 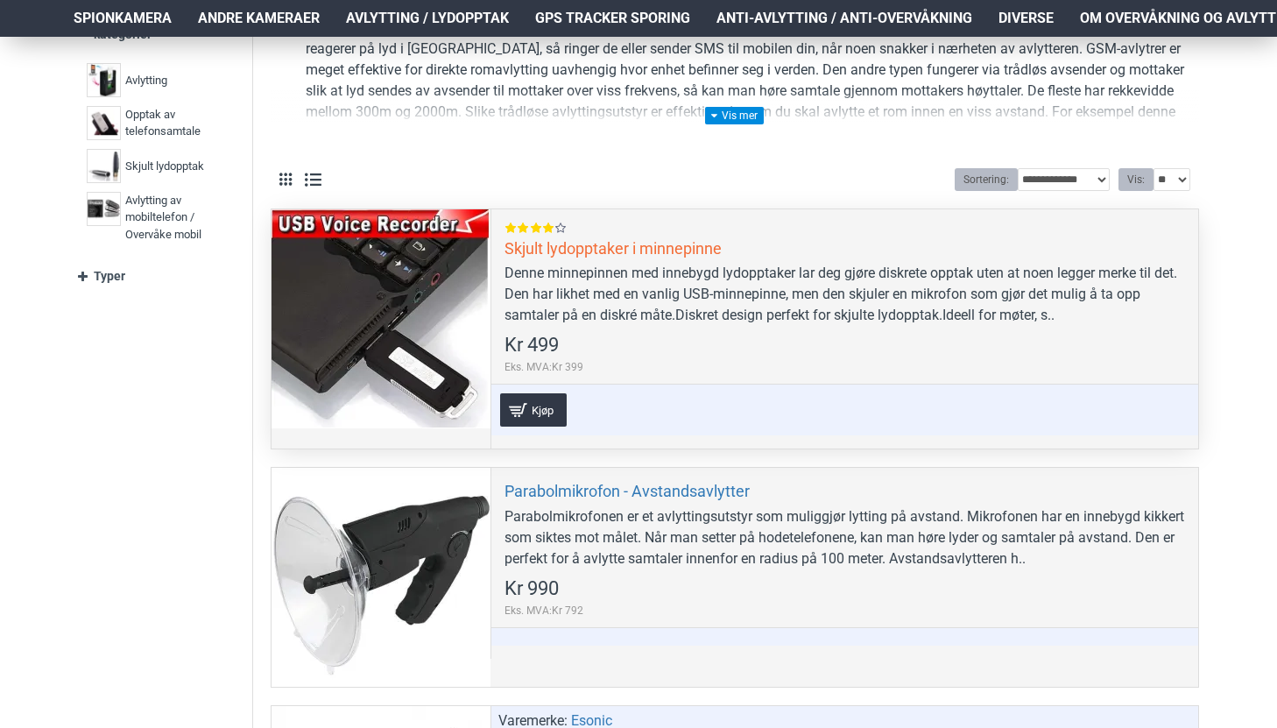 I want to click on span: Spionkamera, so click(x=123, y=18).